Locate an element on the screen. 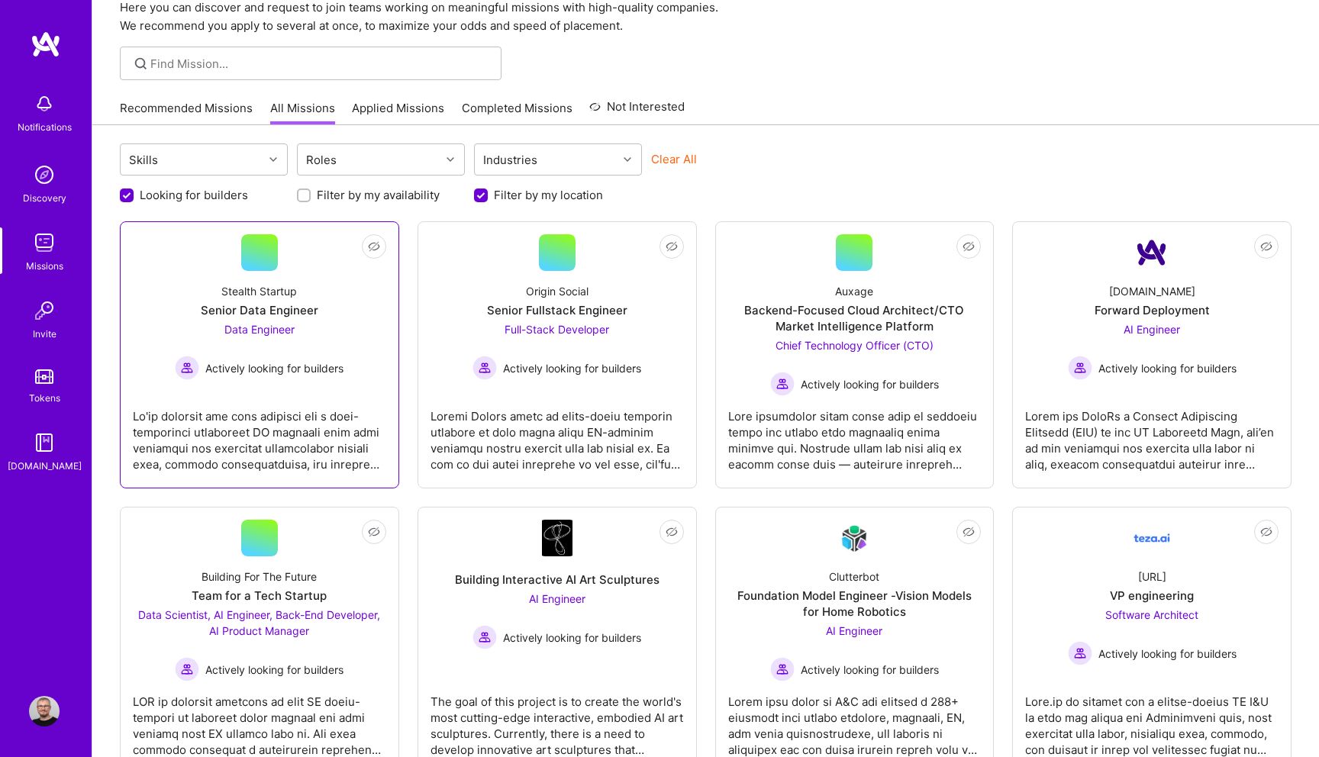 The height and width of the screenshot is (757, 1319). div: Backend-Focused Cloud Architect/CTO Market Intelligence Platform is located at coordinates (855, 318).